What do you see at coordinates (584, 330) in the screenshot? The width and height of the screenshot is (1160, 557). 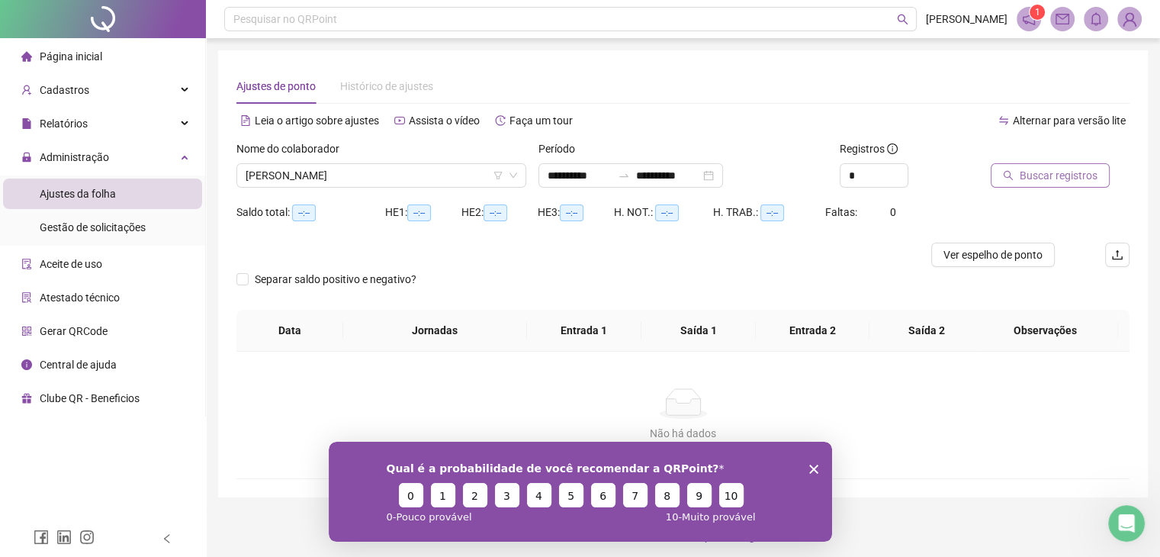 I see `th: Entrada 1` at bounding box center [584, 330].